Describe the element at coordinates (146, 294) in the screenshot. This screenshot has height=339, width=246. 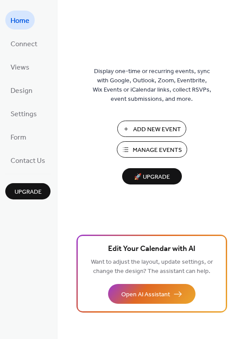
I see `span: Open AI Assistant` at that location.